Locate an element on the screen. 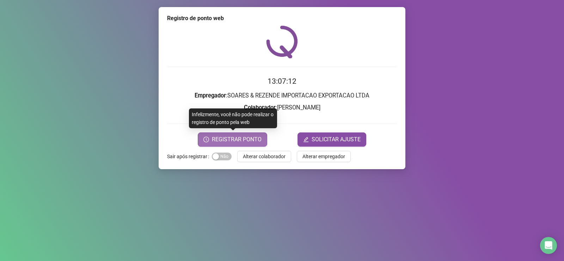 The image size is (564, 261). img: QRPoint is located at coordinates (282, 42).